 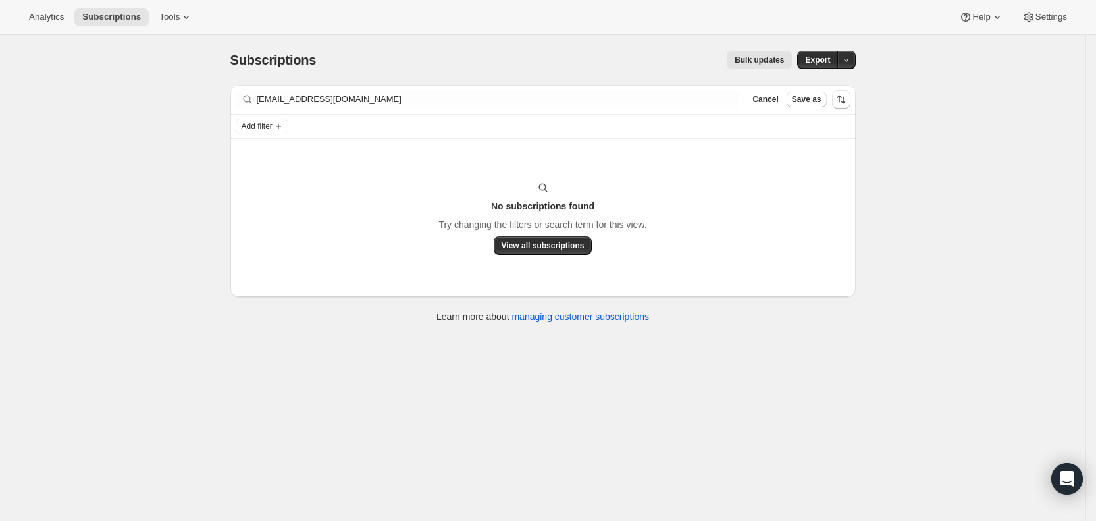 What do you see at coordinates (818, 60) in the screenshot?
I see `button: Export` at bounding box center [818, 60].